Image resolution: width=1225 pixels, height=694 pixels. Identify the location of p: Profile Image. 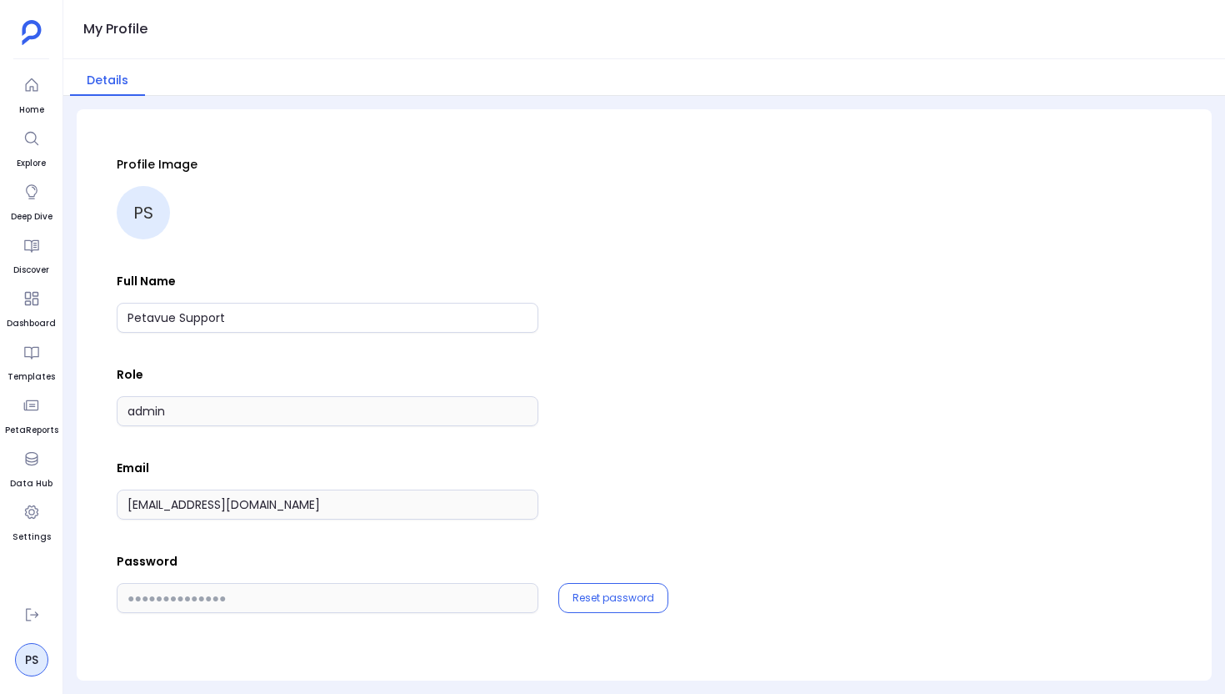
(644, 164).